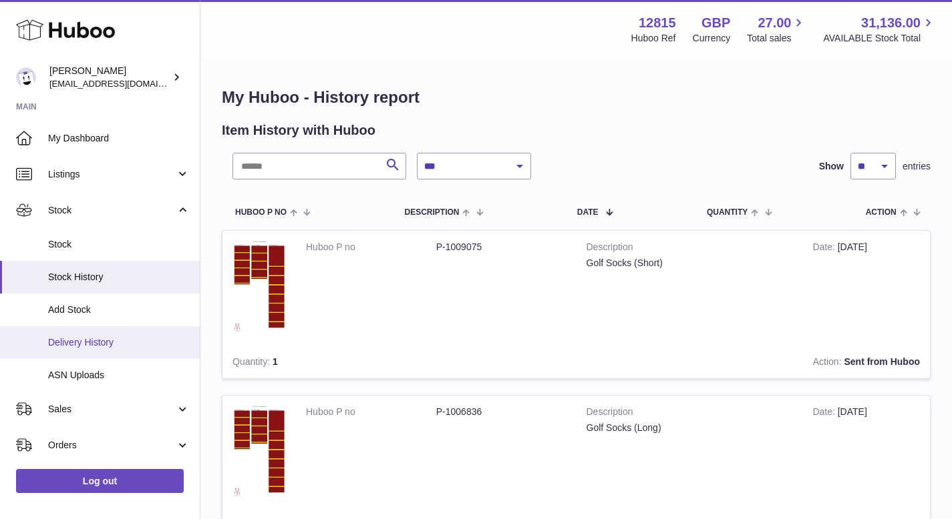  I want to click on span: Sales, so click(112, 409).